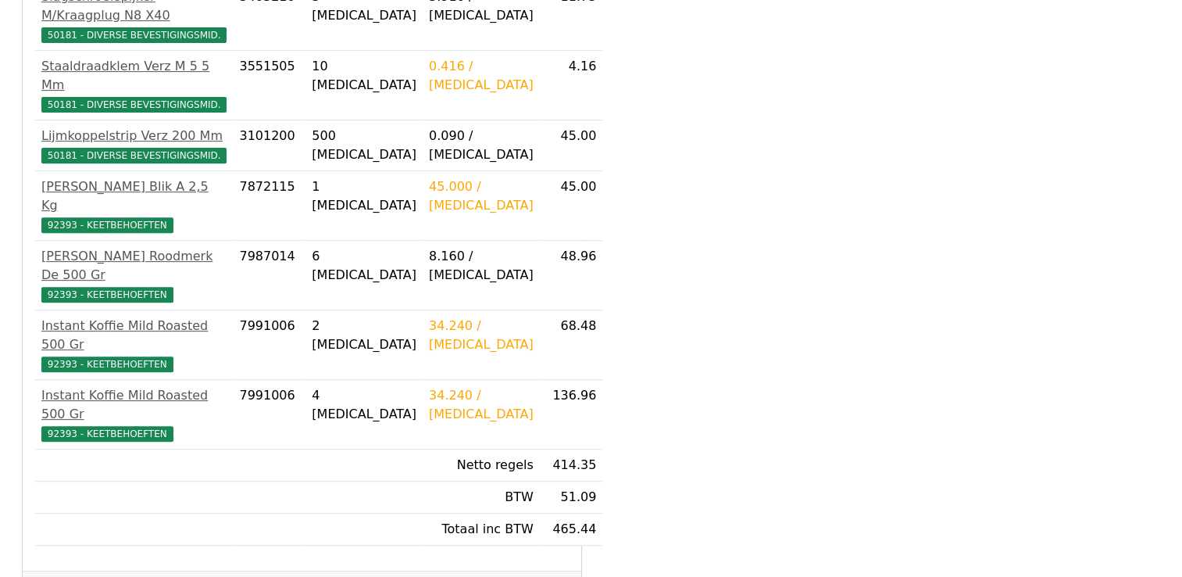 Image resolution: width=1182 pixels, height=577 pixels. Describe the element at coordinates (571, 465) in the screenshot. I see `td: 414.35` at that location.